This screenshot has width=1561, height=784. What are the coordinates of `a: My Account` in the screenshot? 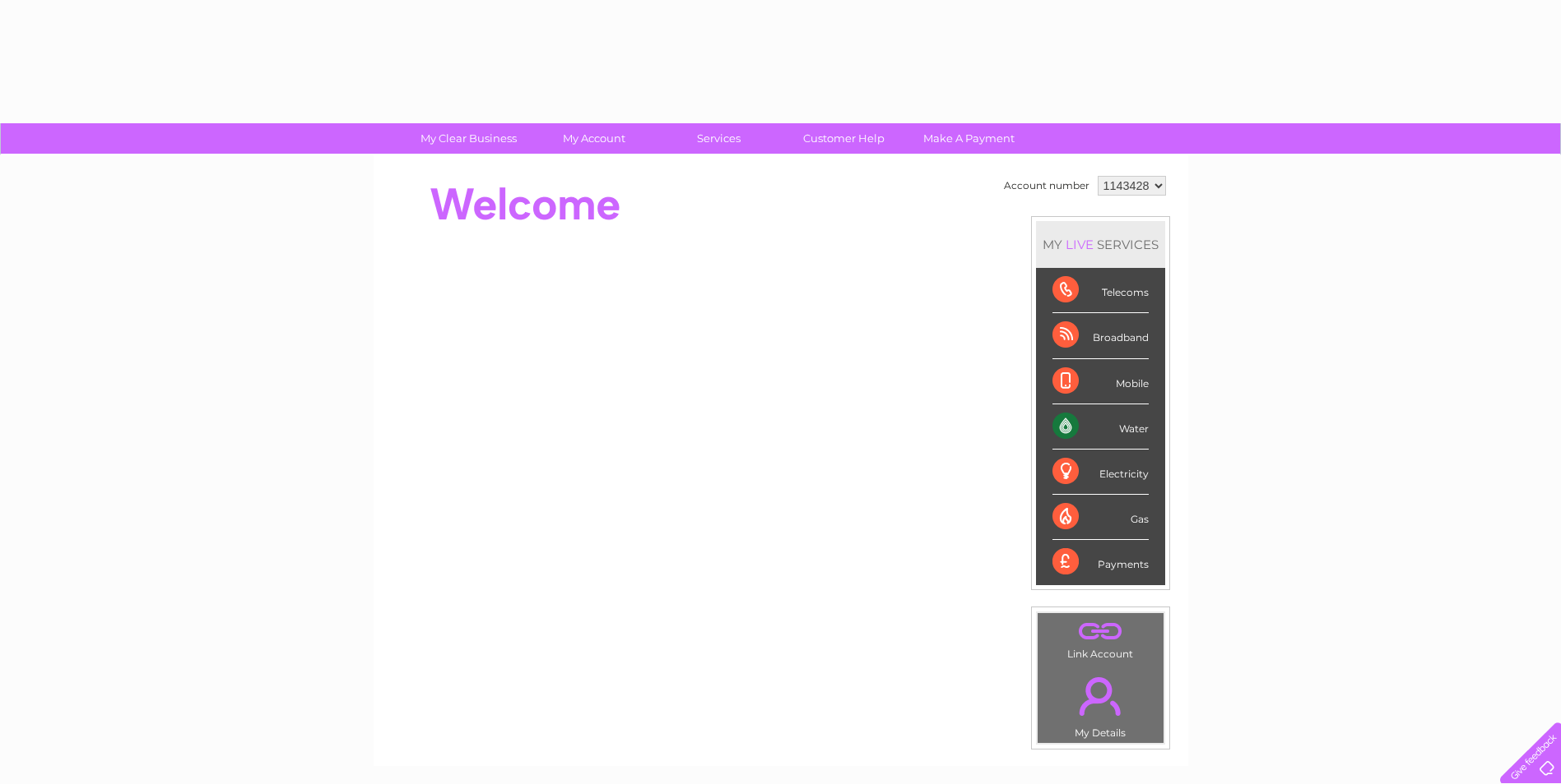 It's located at (594, 138).